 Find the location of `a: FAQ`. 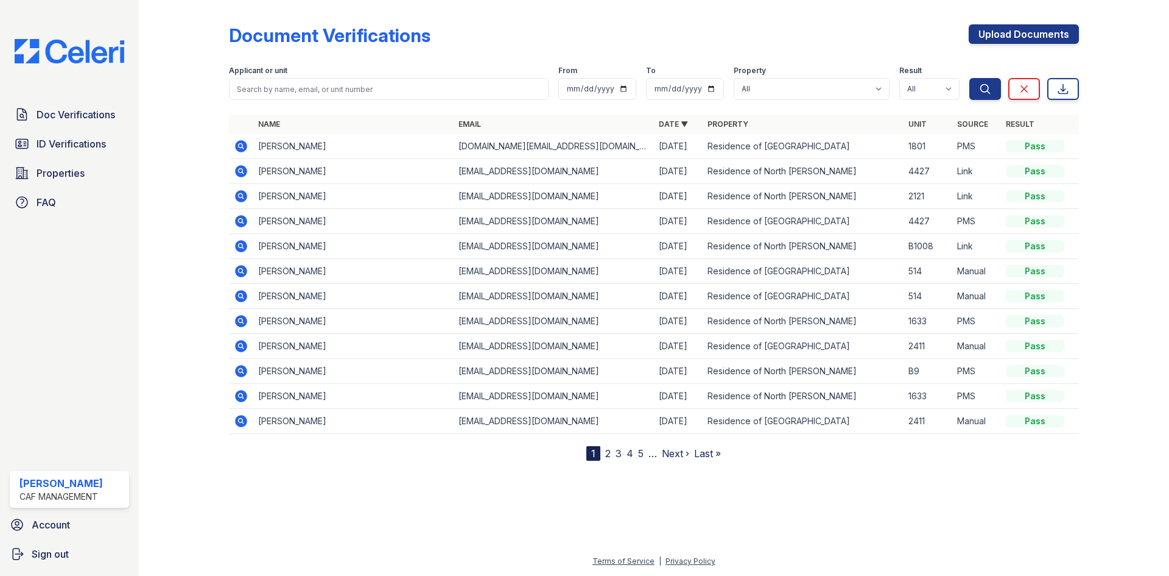

a: FAQ is located at coordinates (69, 202).